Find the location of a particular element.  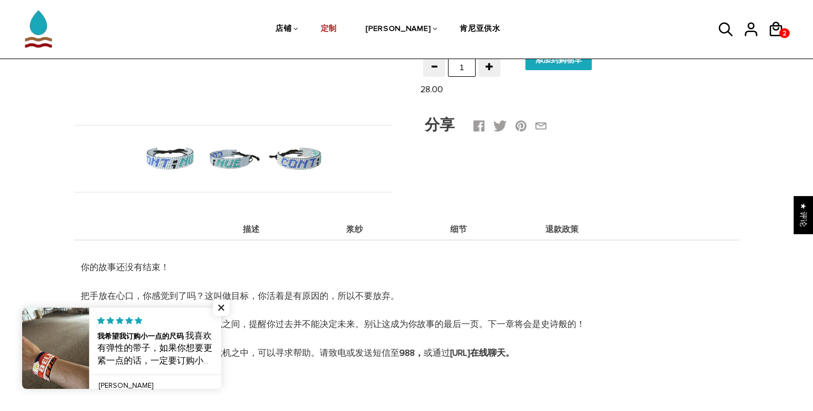

font: 肯尼亚供水 is located at coordinates (480, 28).